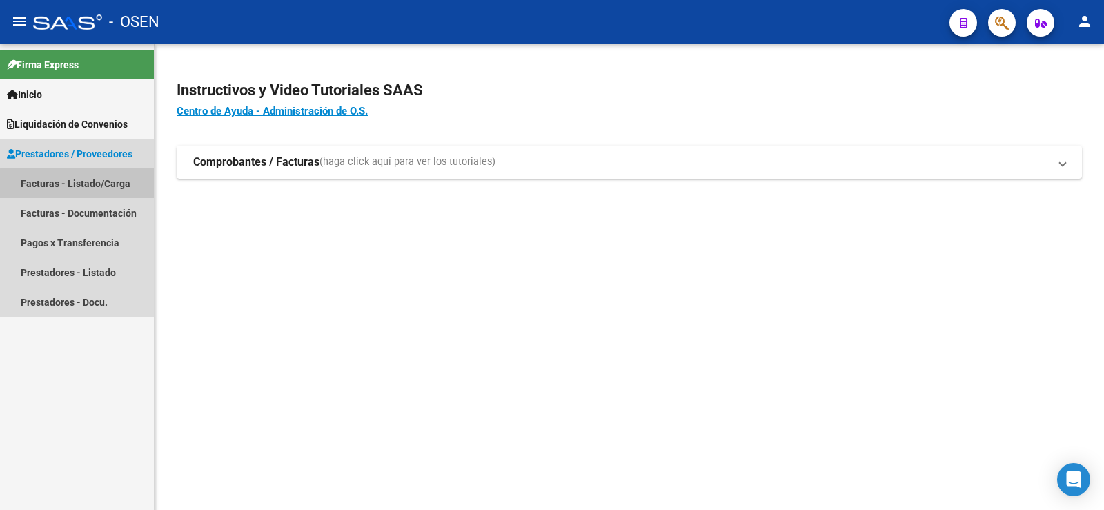  What do you see at coordinates (70, 154) in the screenshot?
I see `span: Prestadores / Proveedores` at bounding box center [70, 154].